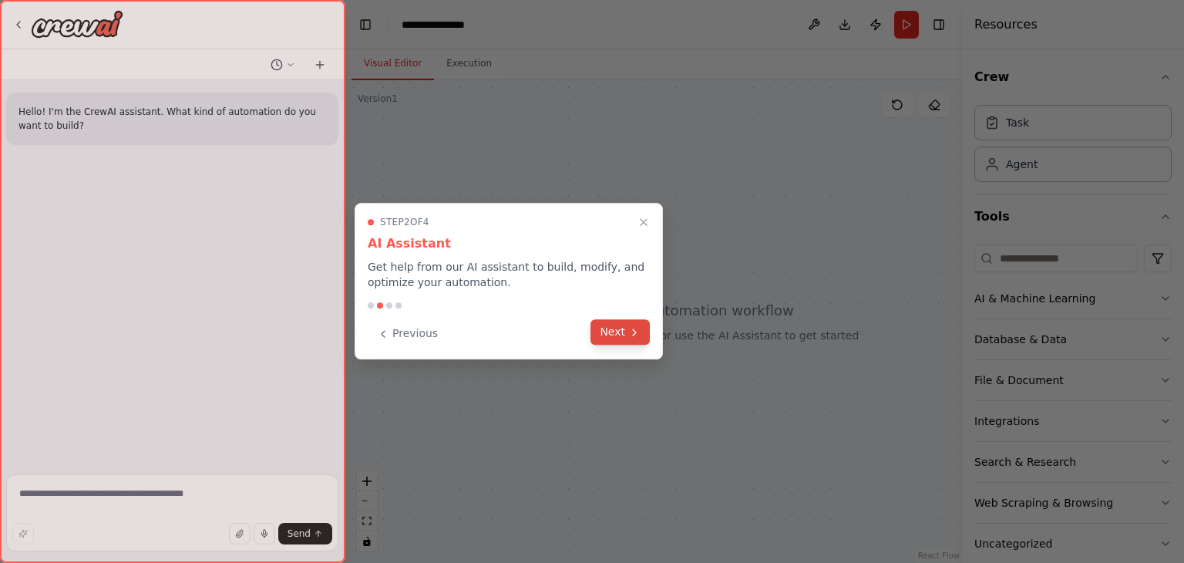 The width and height of the screenshot is (1184, 563). What do you see at coordinates (405, 222) in the screenshot?
I see `span: Step 2 of 4` at bounding box center [405, 222].